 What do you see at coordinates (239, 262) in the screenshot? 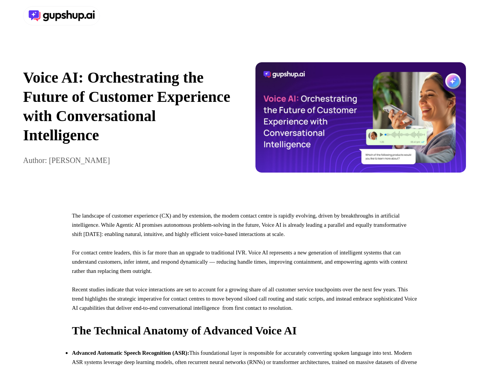
I see `span: For contact centre leaders, this is far more than an upgrade to traditional IVR. Voice AI represe...` at bounding box center [239, 262].